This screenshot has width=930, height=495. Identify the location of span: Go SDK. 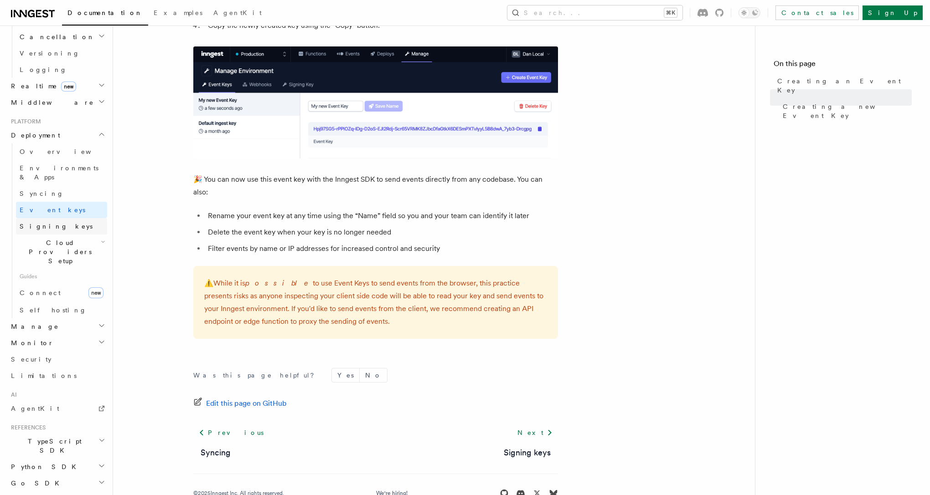
(36, 484).